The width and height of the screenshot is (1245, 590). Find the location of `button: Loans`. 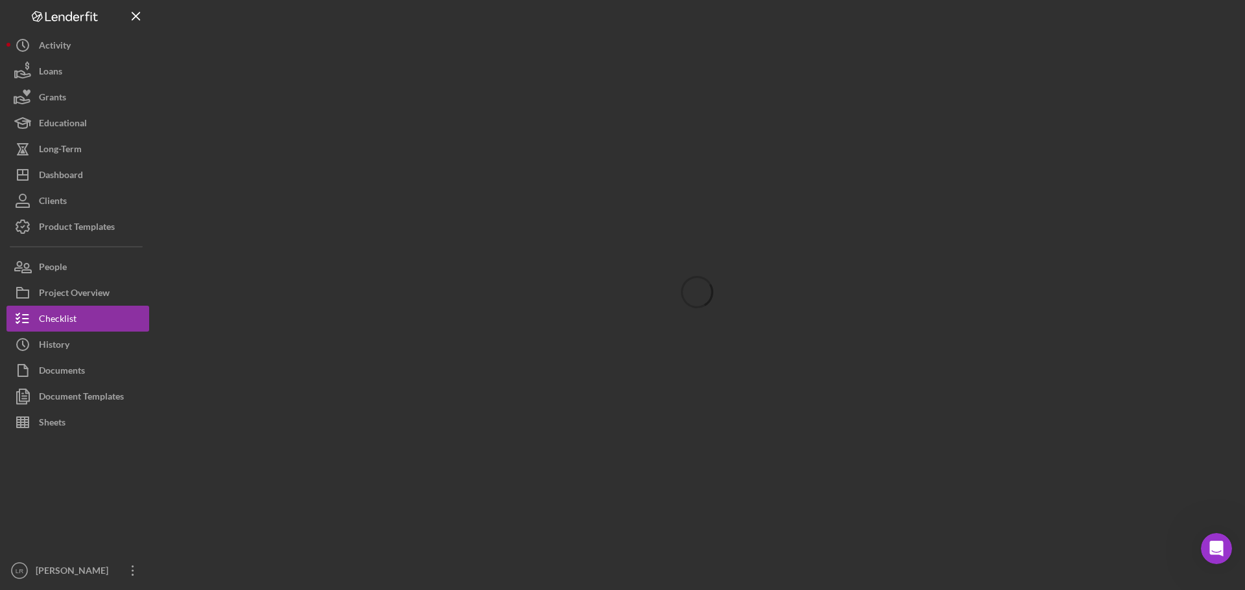

button: Loans is located at coordinates (78, 71).